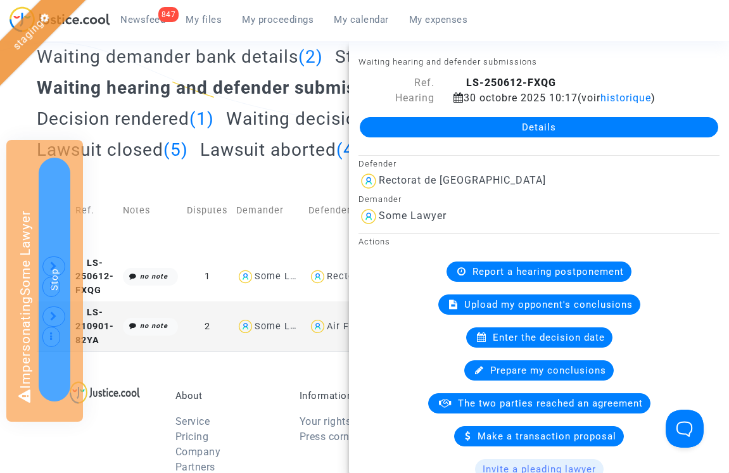 The width and height of the screenshot is (729, 473). Describe the element at coordinates (348, 150) in the screenshot. I see `span: (4)` at that location.